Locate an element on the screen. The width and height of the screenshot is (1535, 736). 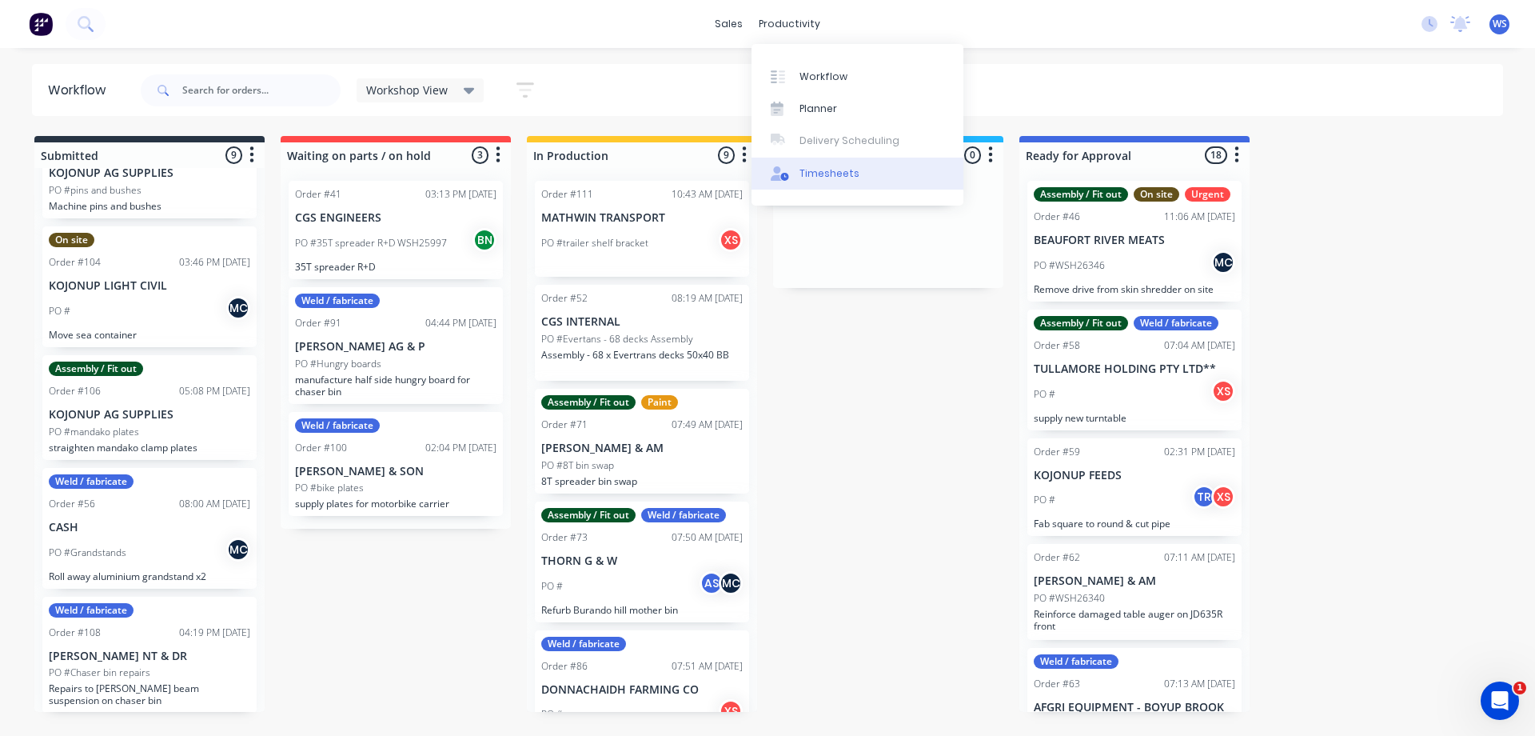
span: 1 is located at coordinates (1520, 688).